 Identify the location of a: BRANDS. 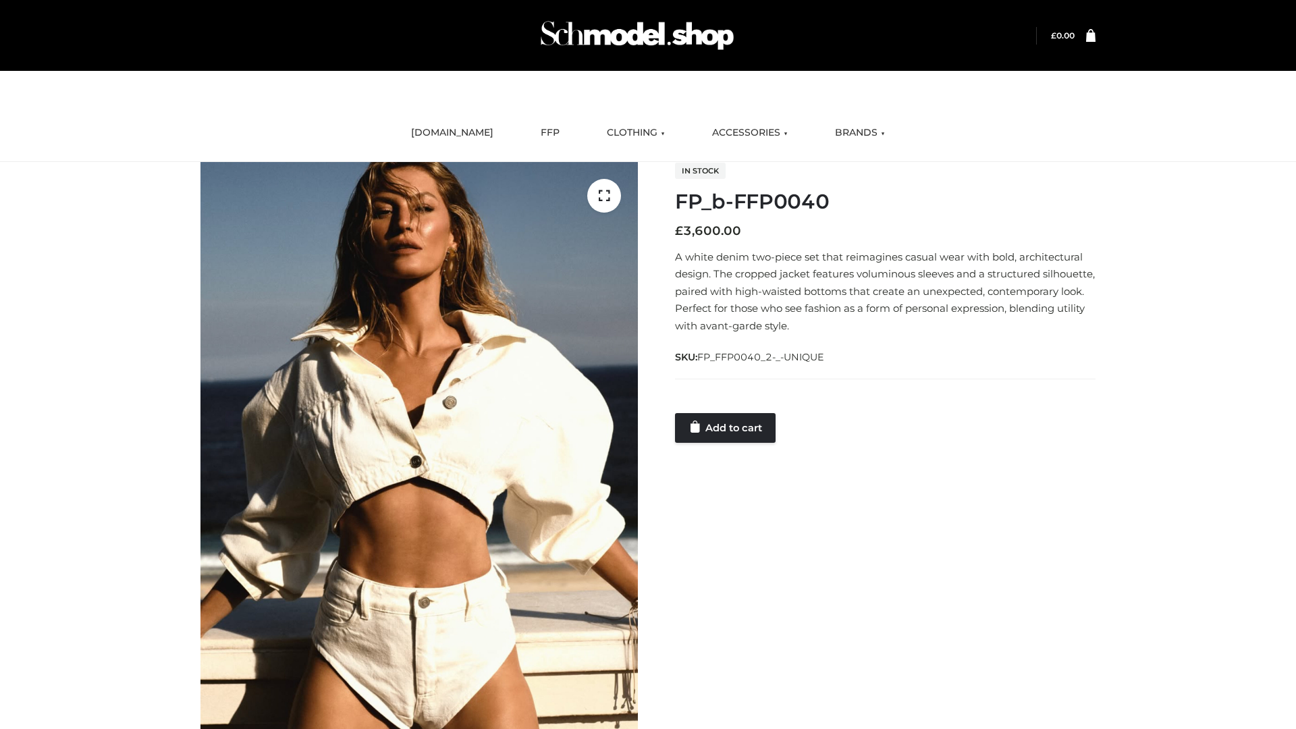
(860, 133).